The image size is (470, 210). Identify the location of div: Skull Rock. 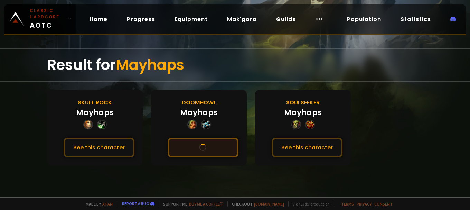
(95, 102).